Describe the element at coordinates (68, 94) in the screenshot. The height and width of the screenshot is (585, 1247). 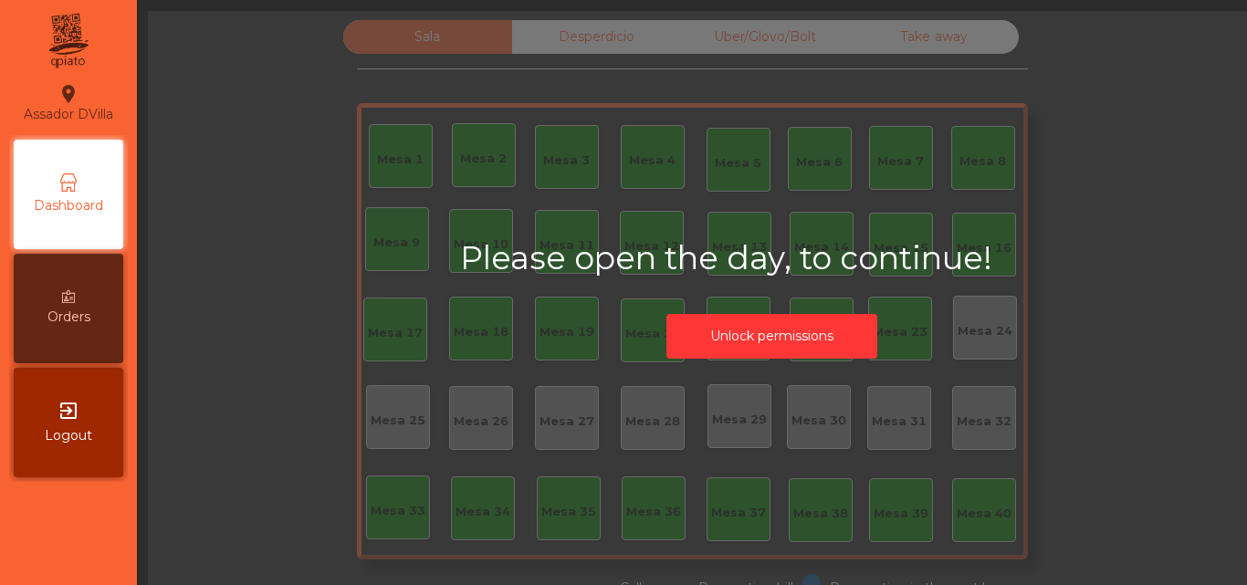
I see `i: location_on` at that location.